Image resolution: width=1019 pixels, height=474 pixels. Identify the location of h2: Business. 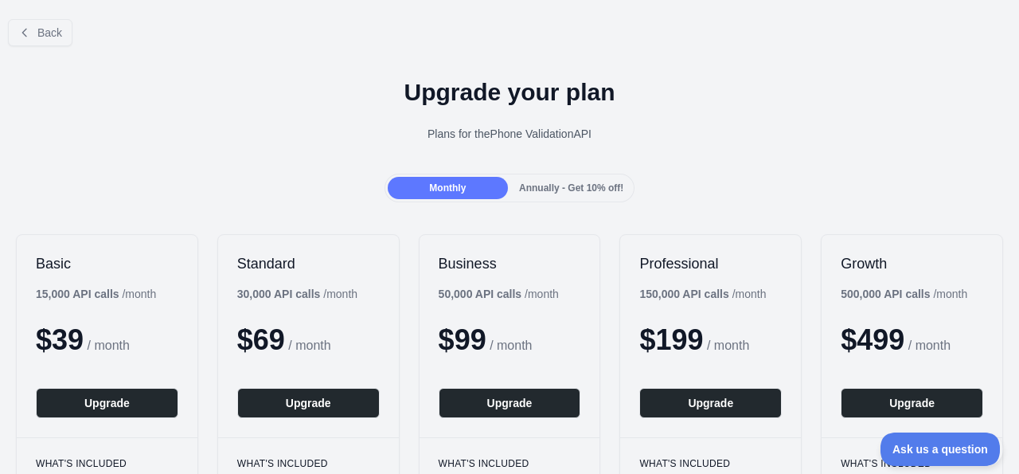
(509, 263).